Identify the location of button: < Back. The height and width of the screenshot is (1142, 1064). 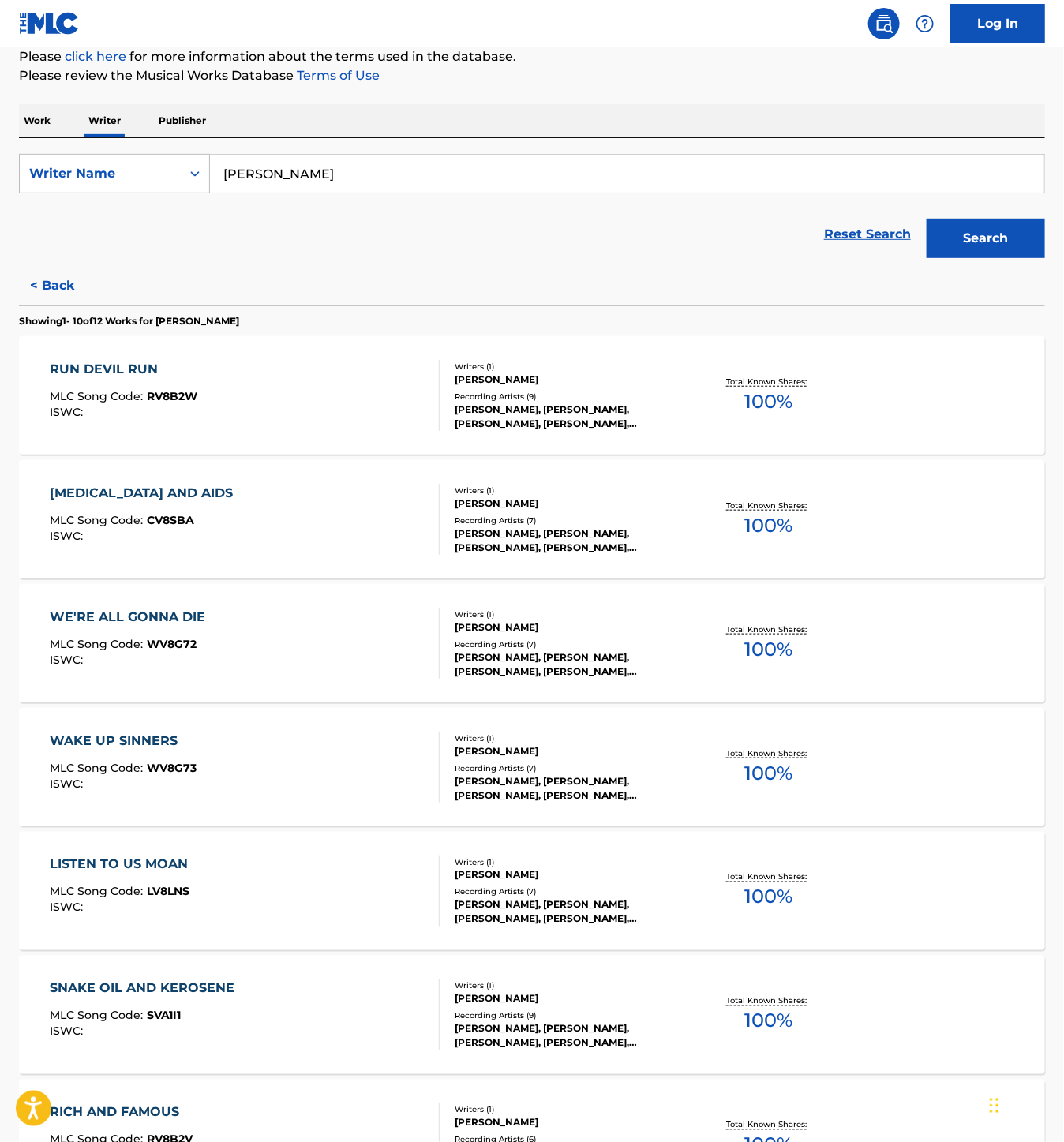
(66, 286).